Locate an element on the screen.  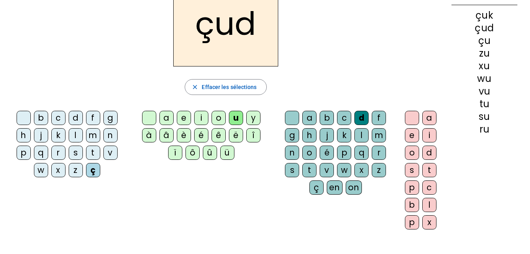
div: ë is located at coordinates (236, 135).